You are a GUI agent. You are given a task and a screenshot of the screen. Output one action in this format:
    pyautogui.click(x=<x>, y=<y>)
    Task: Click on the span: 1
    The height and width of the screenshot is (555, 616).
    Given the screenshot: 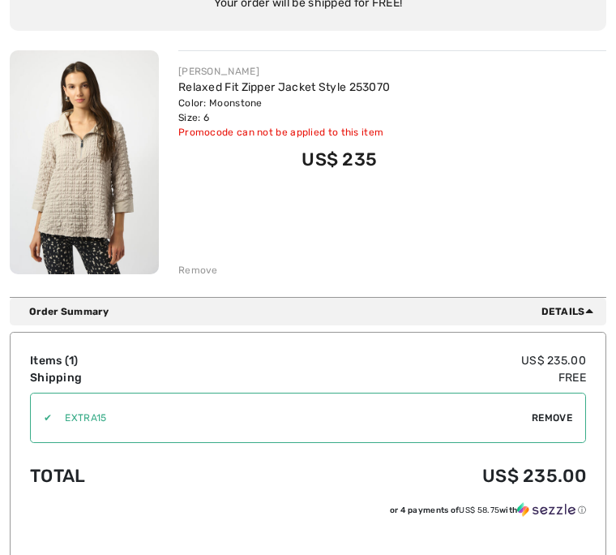 What is the action you would take?
    pyautogui.click(x=71, y=361)
    